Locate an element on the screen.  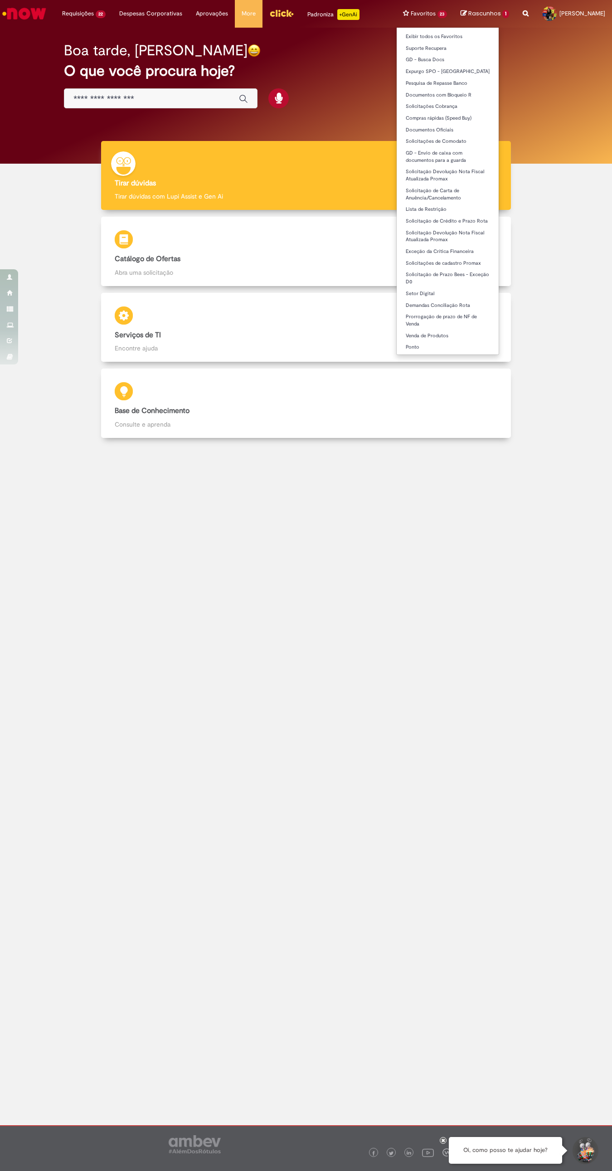
a: GD - Envio de caixa com documentos para a guarda is located at coordinates (448, 156).